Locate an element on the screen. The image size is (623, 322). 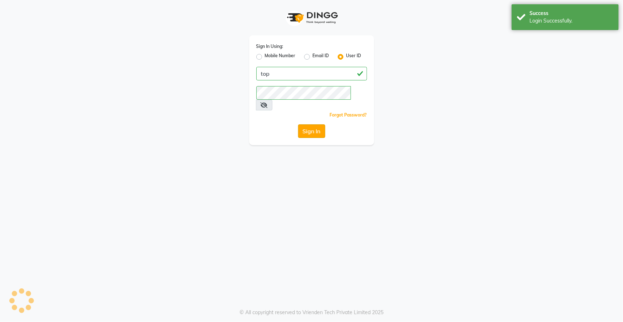
button: Sign In is located at coordinates (312, 131).